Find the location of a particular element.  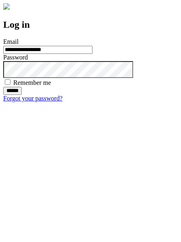

label: Remember me is located at coordinates (32, 82).